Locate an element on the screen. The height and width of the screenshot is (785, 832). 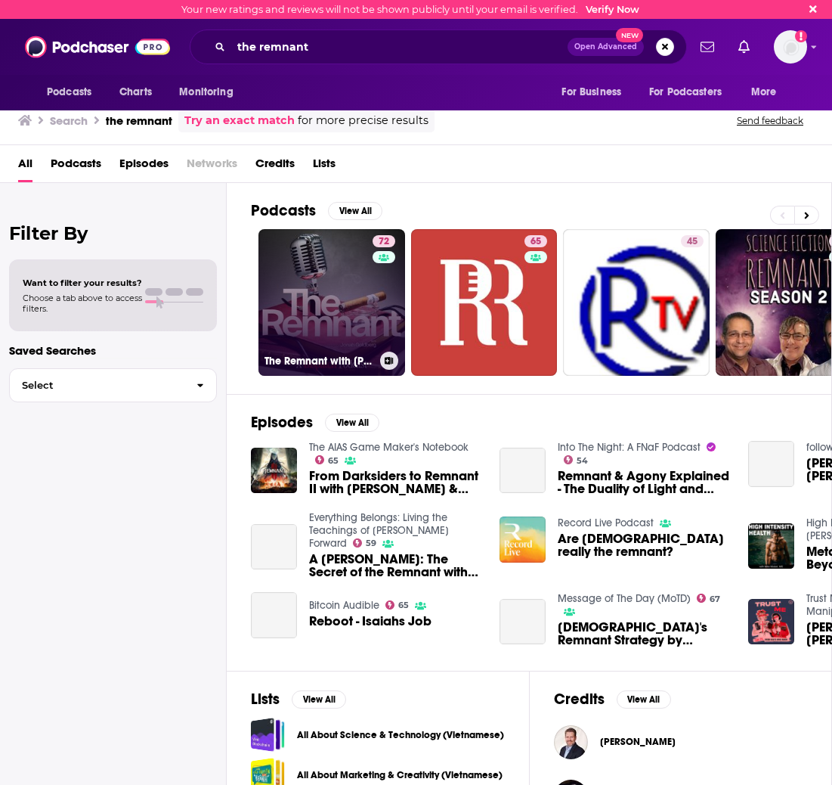
a: Verify Now is located at coordinates (612, 9).